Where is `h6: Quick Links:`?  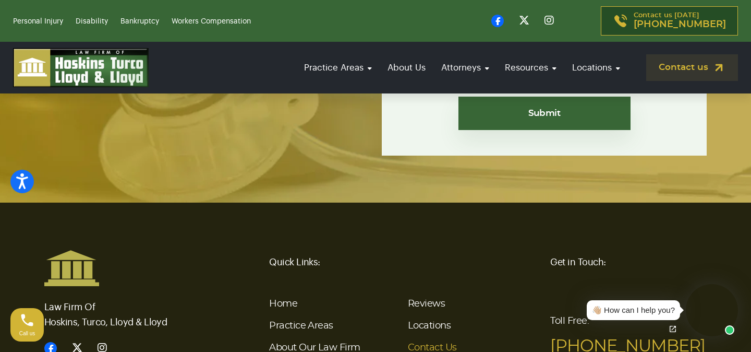 h6: Quick Links: is located at coordinates (403, 262).